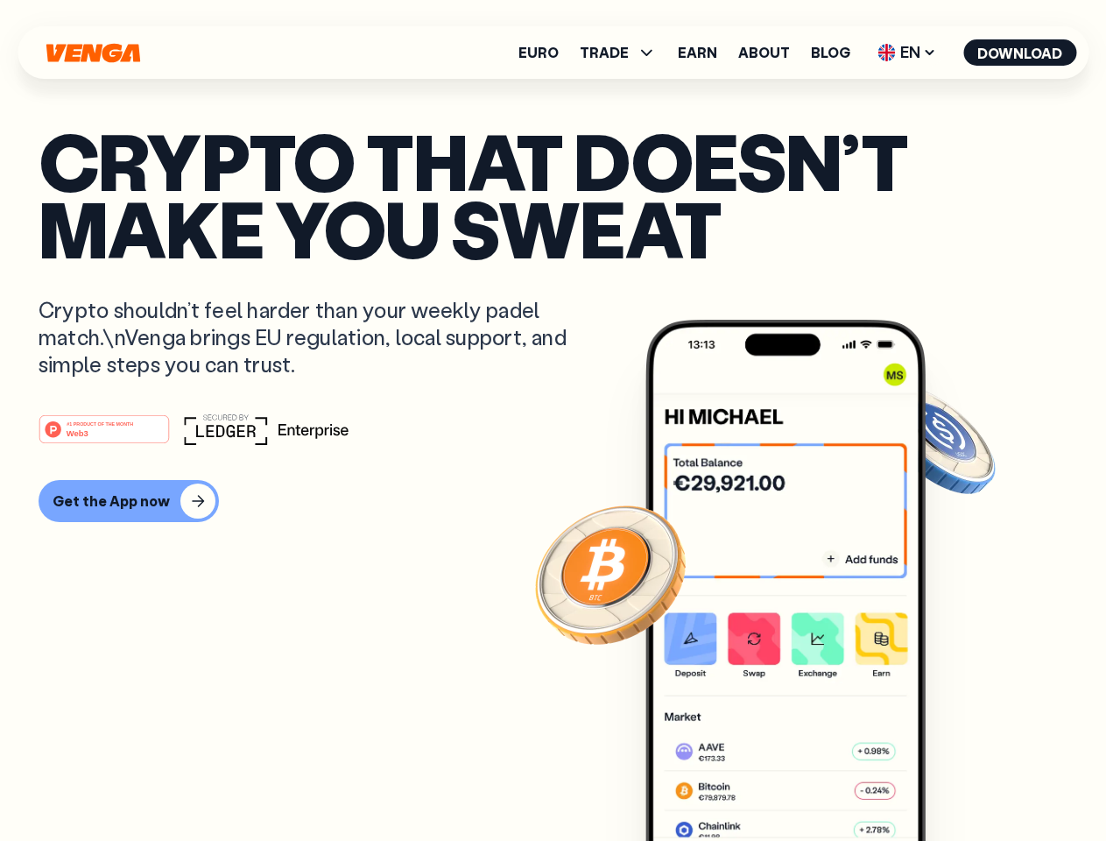 The width and height of the screenshot is (1106, 841). I want to click on span: EN, so click(906, 53).